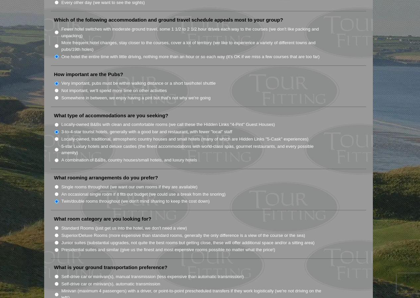 Image resolution: width=420 pixels, height=298 pixels. I want to click on label: One hotel the entire time with little driving, nothing more than an hour or so each way (it’s OK ..., so click(191, 57).